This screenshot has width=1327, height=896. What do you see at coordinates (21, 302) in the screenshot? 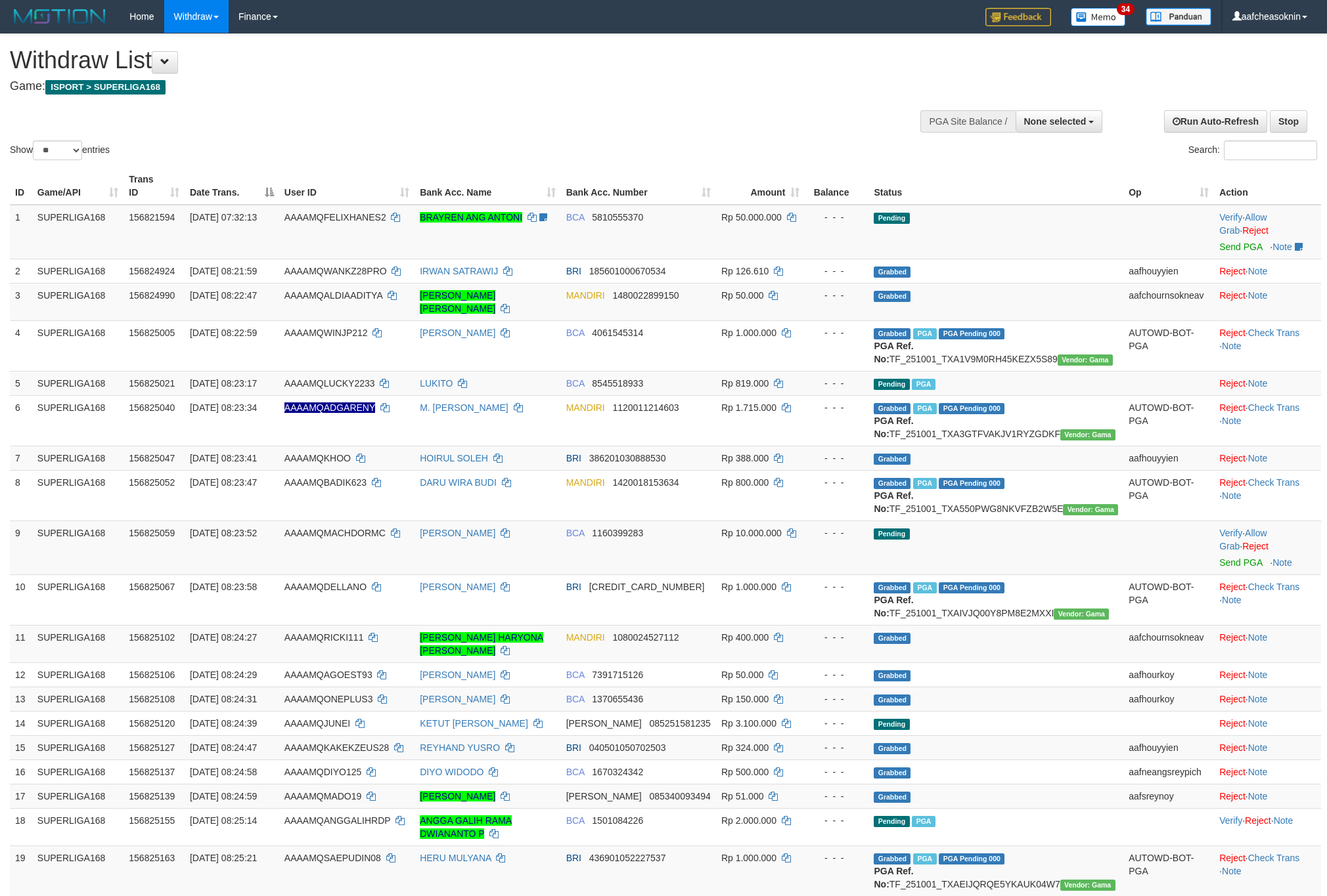
I see `td: 3` at bounding box center [21, 302].